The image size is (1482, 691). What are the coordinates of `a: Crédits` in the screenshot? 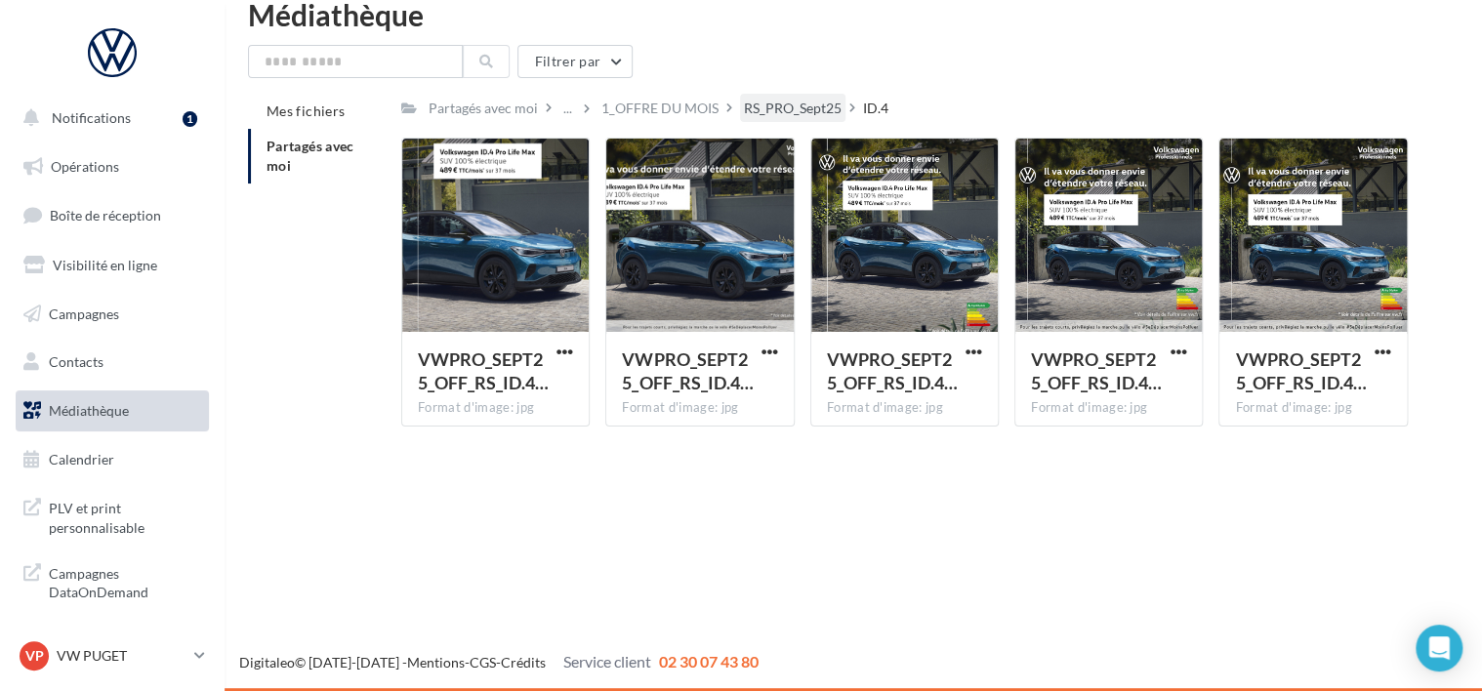 It's located at (523, 662).